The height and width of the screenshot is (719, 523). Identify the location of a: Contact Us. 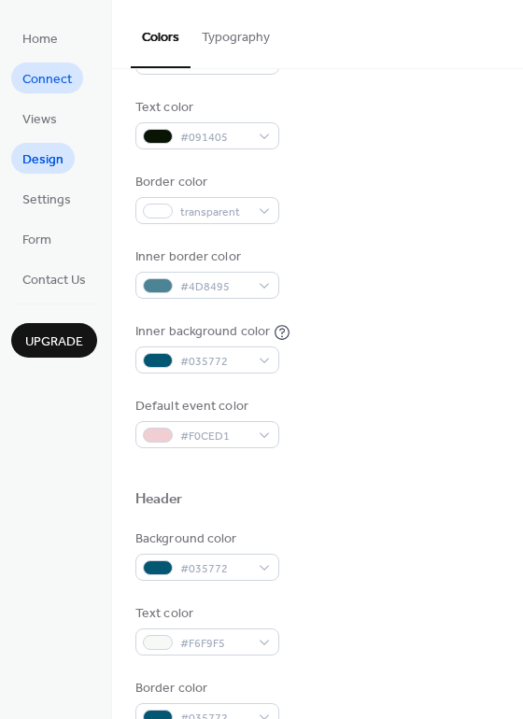
(54, 278).